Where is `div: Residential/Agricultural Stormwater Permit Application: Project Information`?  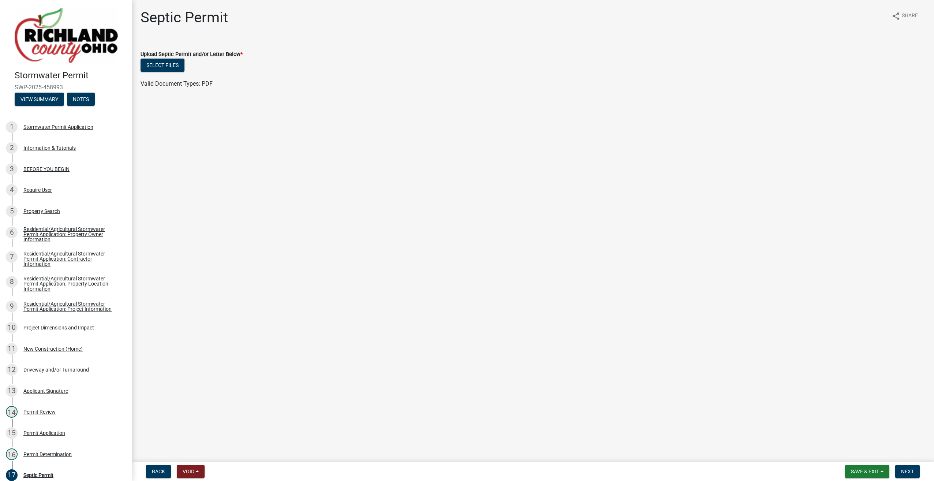 div: Residential/Agricultural Stormwater Permit Application: Project Information is located at coordinates (72, 306).